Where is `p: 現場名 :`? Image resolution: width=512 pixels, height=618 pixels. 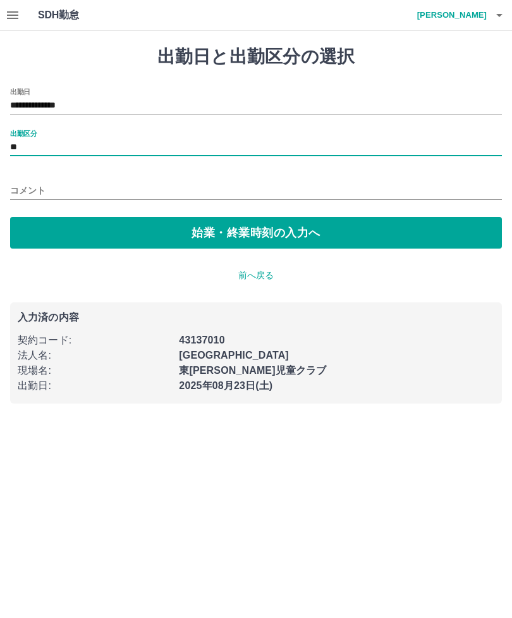 p: 現場名 : is located at coordinates (94, 371).